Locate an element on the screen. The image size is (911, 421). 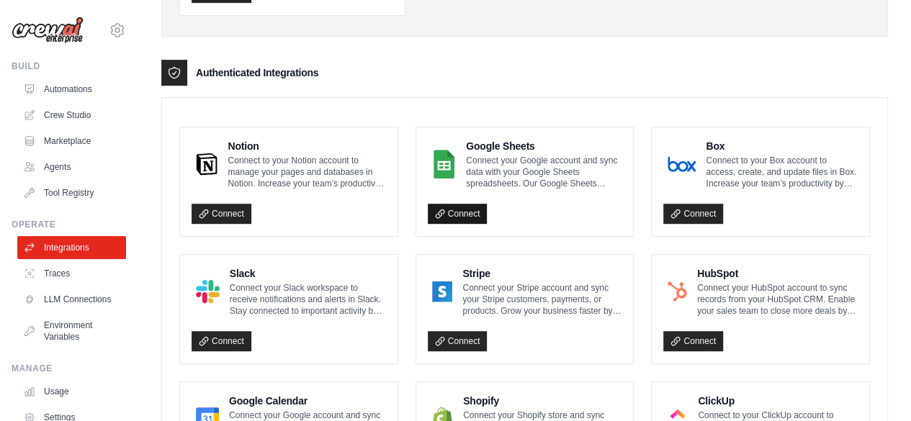
a: Marketplace is located at coordinates (71, 141).